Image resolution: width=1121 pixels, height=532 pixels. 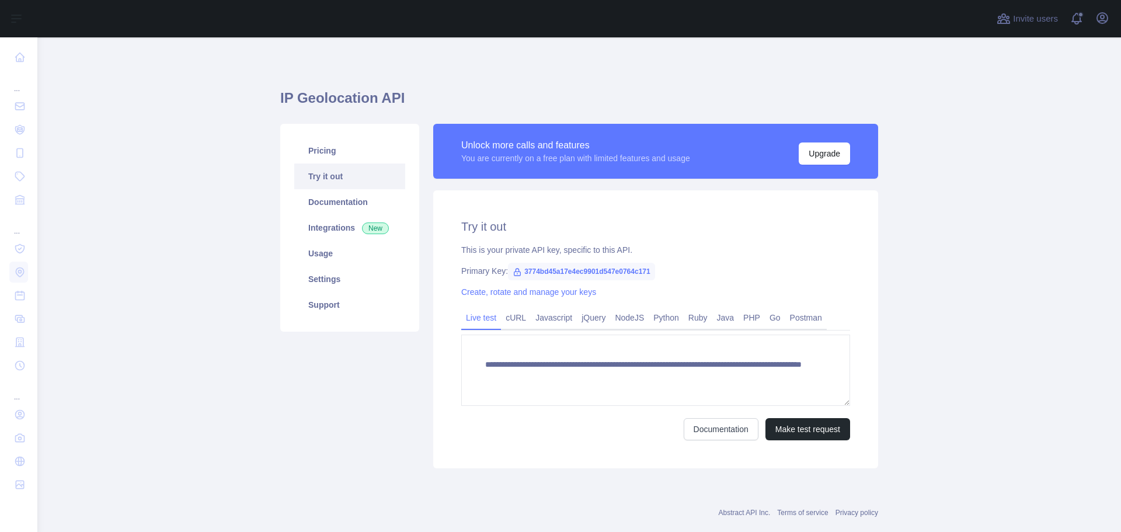 What do you see at coordinates (593, 318) in the screenshot?
I see `a: jQuery` at bounding box center [593, 318].